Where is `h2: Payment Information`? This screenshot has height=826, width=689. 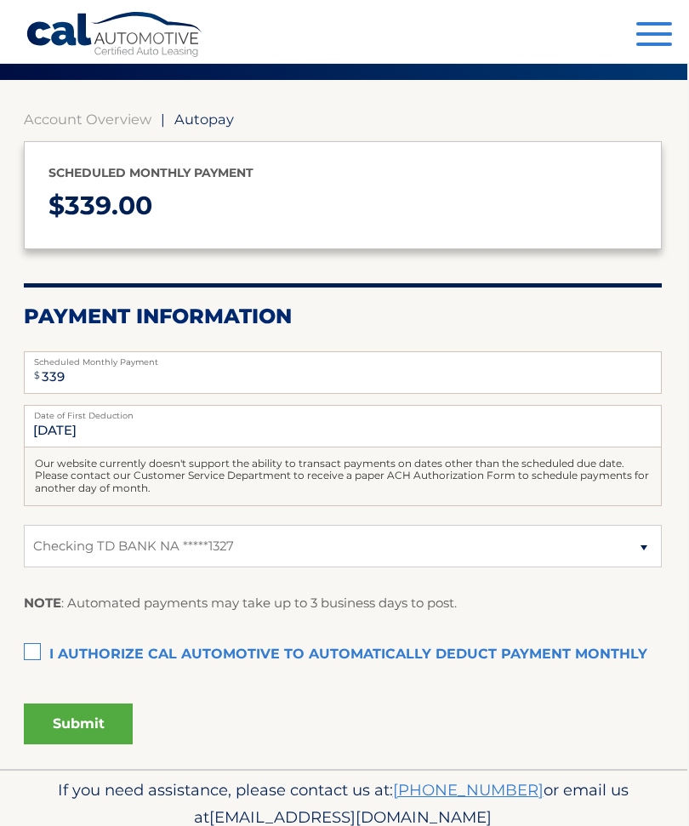 h2: Payment Information is located at coordinates (343, 317).